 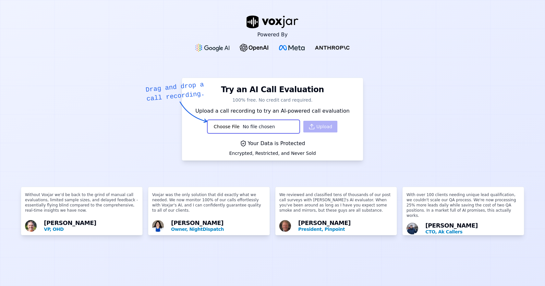 I want to click on p: With over 100 clients needing unique lead qualification, we couldn't scale our QA process. We're ..., so click(x=463, y=206).